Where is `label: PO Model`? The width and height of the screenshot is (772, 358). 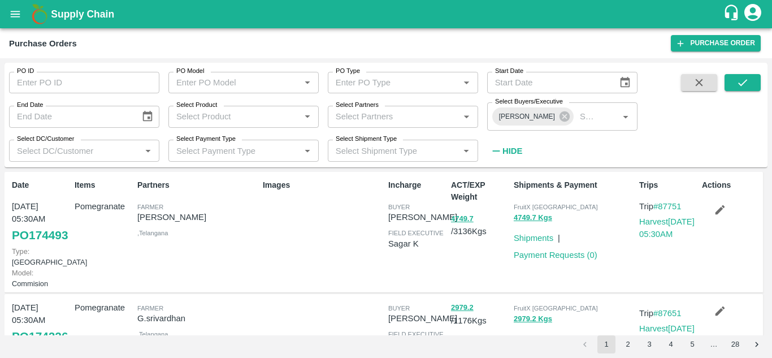
label: PO Model is located at coordinates (191, 71).